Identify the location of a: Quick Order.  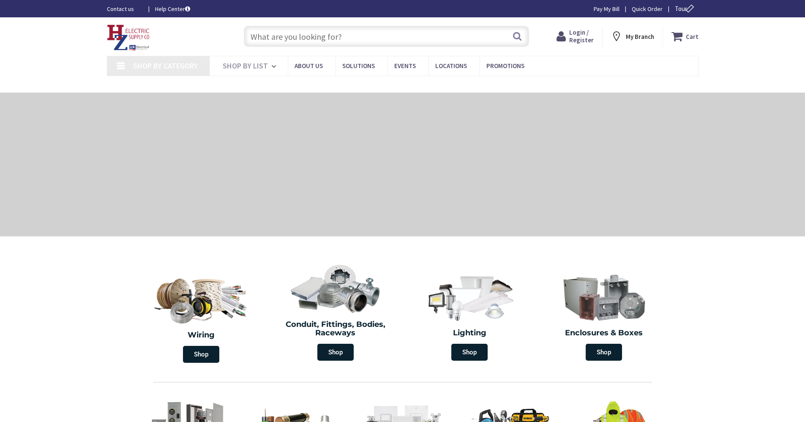
(647, 9).